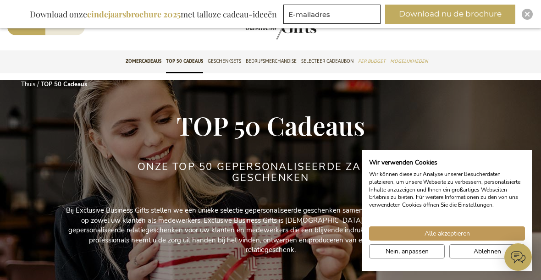 The image size is (541, 280). I want to click on font: Geschenksets, so click(224, 61).